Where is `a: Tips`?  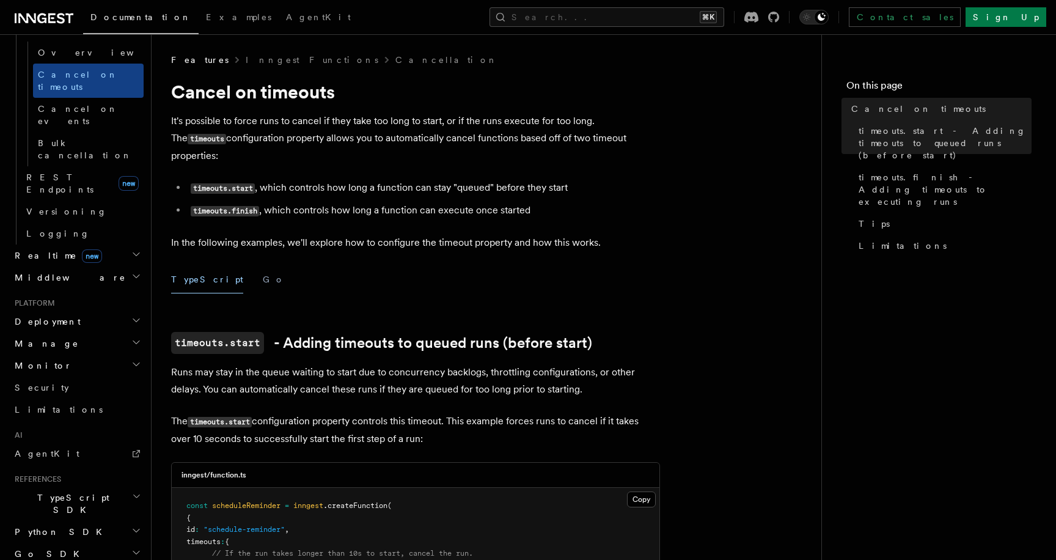 a: Tips is located at coordinates (942, 224).